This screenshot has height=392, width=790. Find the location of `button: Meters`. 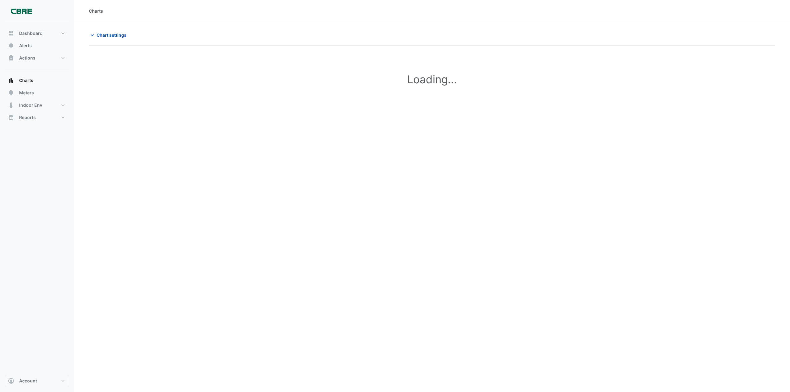

button: Meters is located at coordinates (37, 93).